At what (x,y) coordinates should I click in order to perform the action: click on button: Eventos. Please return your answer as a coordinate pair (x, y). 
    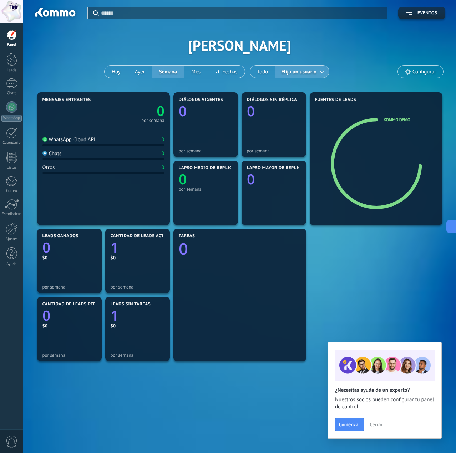
    Looking at the image, I should click on (422, 13).